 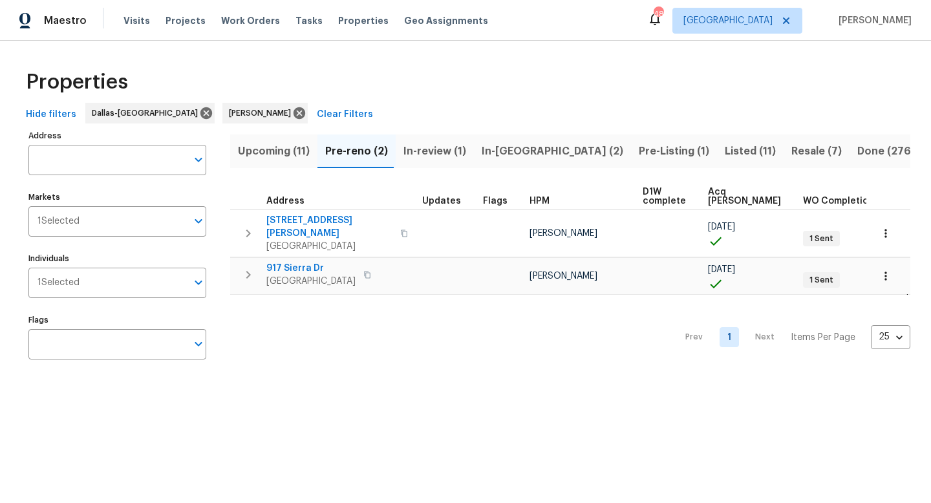 What do you see at coordinates (309, 21) in the screenshot?
I see `span: Tasks` at bounding box center [309, 21].